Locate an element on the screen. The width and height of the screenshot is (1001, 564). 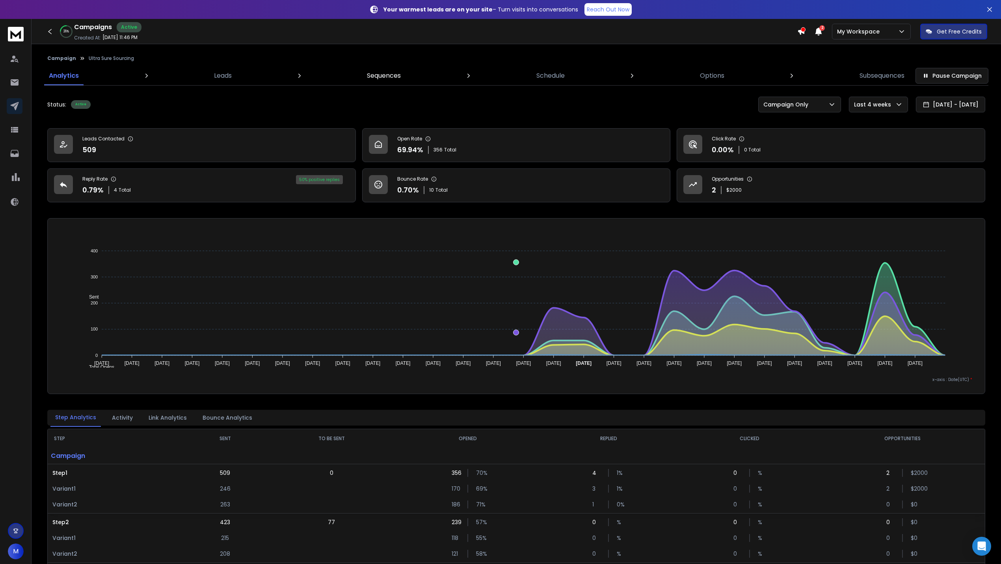
p: 26 % is located at coordinates (66, 32).